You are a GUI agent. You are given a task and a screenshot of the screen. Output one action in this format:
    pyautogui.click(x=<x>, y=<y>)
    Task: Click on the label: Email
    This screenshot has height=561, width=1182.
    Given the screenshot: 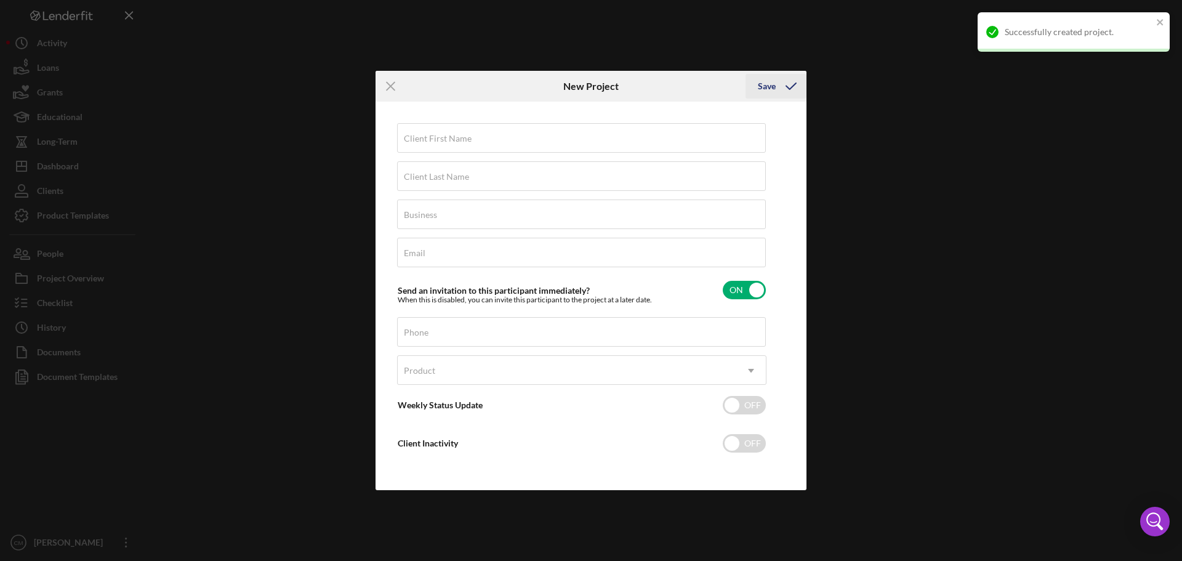 What is the action you would take?
    pyautogui.click(x=414, y=253)
    